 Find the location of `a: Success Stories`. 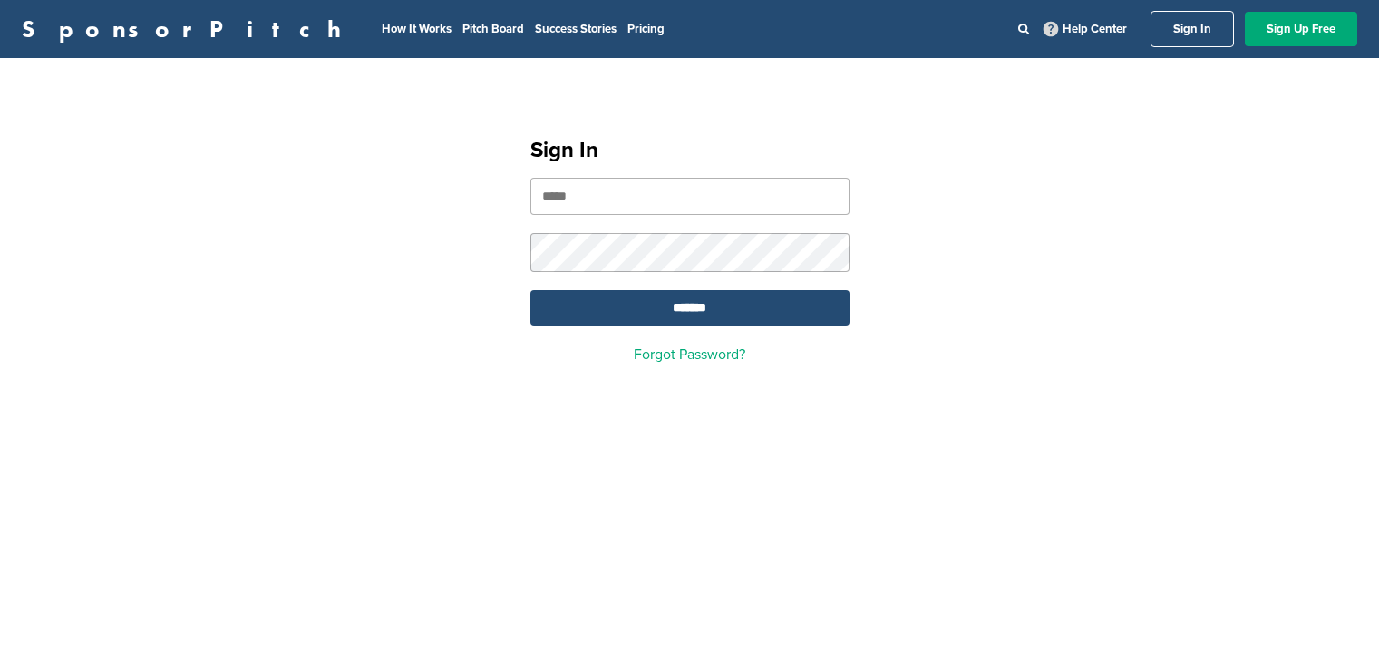

a: Success Stories is located at coordinates (576, 29).